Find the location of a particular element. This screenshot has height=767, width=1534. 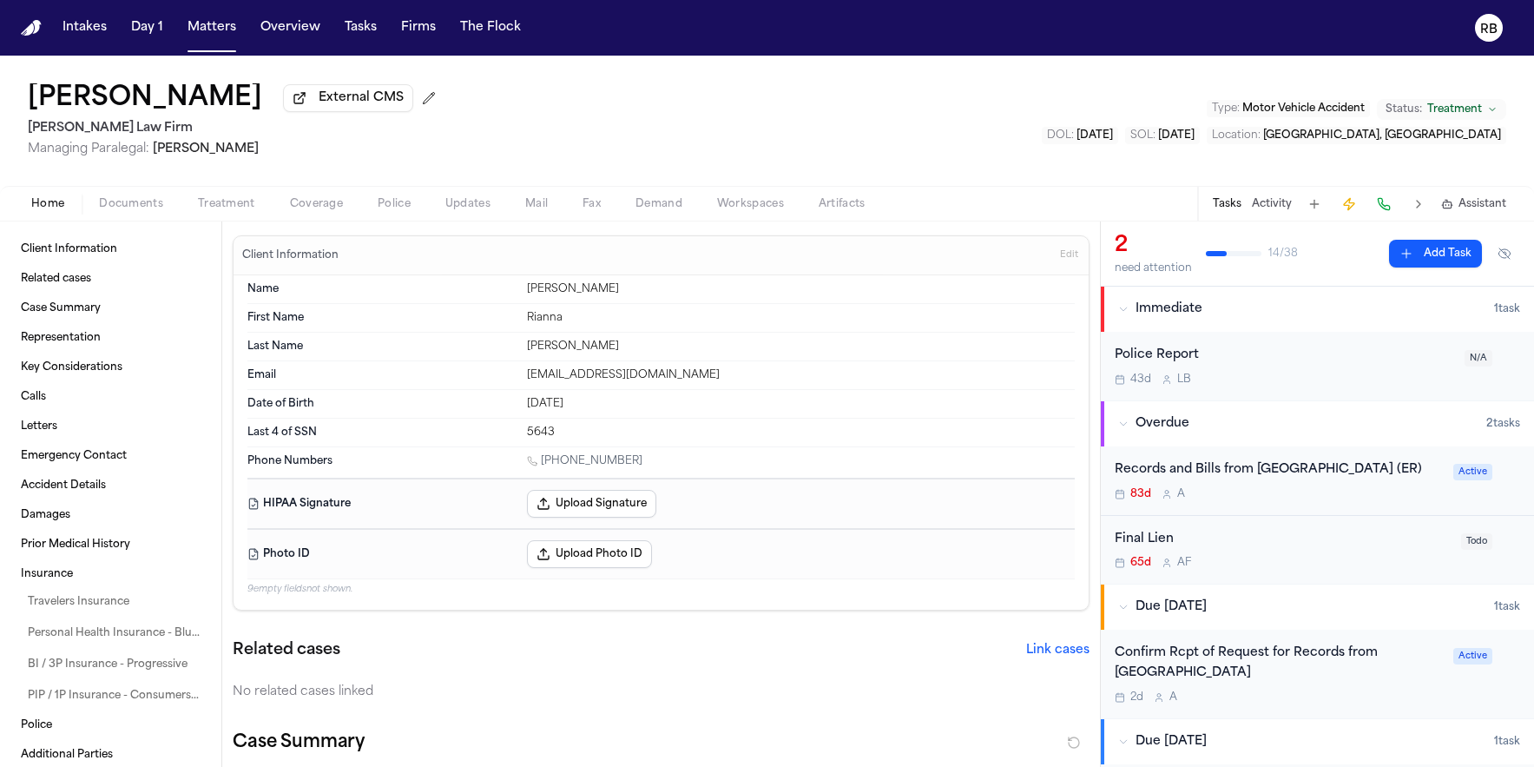

button: External CMS is located at coordinates (348, 98).